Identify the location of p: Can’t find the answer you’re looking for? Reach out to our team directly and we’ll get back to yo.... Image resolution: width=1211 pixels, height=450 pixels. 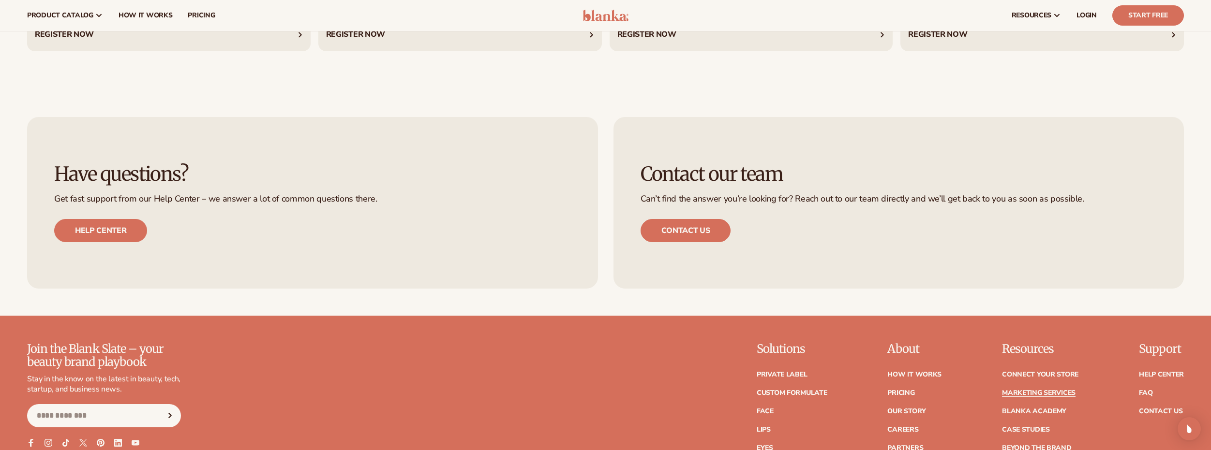
(899, 199).